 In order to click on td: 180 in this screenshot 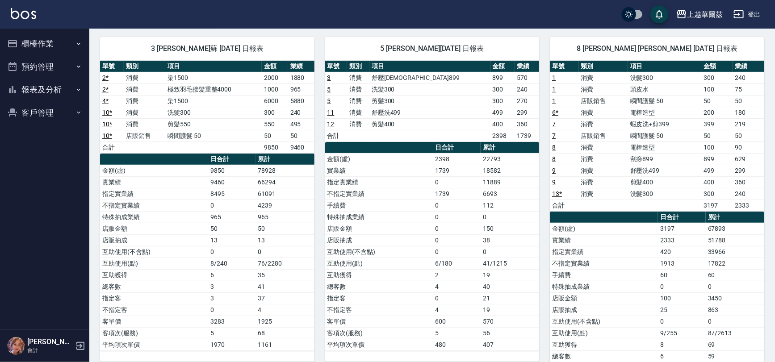, I will do `click(748, 113)`.